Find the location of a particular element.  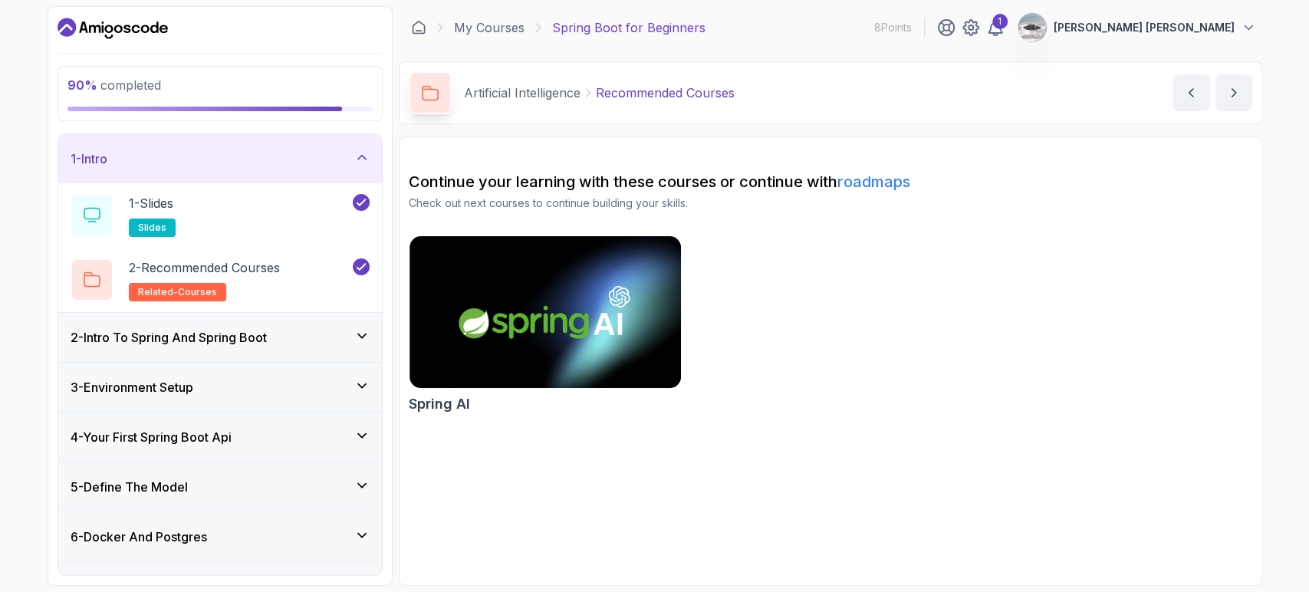

div: 1 is located at coordinates (1000, 21).